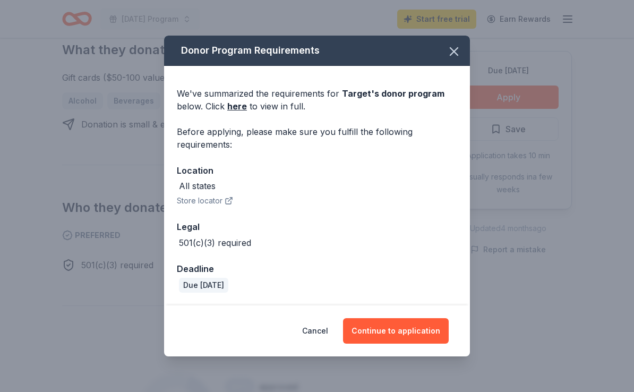 The height and width of the screenshot is (392, 634). What do you see at coordinates (317, 138) in the screenshot?
I see `div: Before applying, please make sure you fulfill the following requirements:` at bounding box center [317, 138].